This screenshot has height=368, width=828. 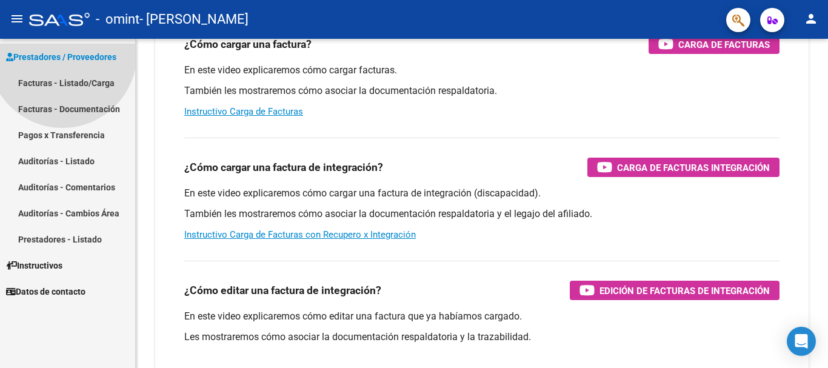 I want to click on mat-icon: person, so click(x=811, y=19).